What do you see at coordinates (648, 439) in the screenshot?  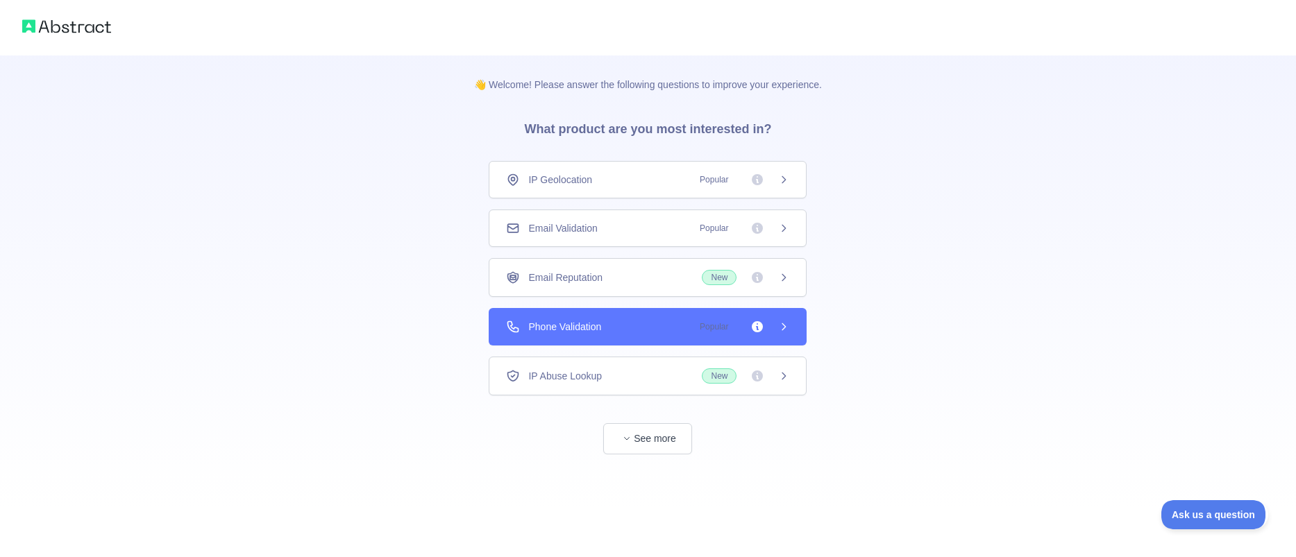 I see `button: See more` at bounding box center [648, 439].